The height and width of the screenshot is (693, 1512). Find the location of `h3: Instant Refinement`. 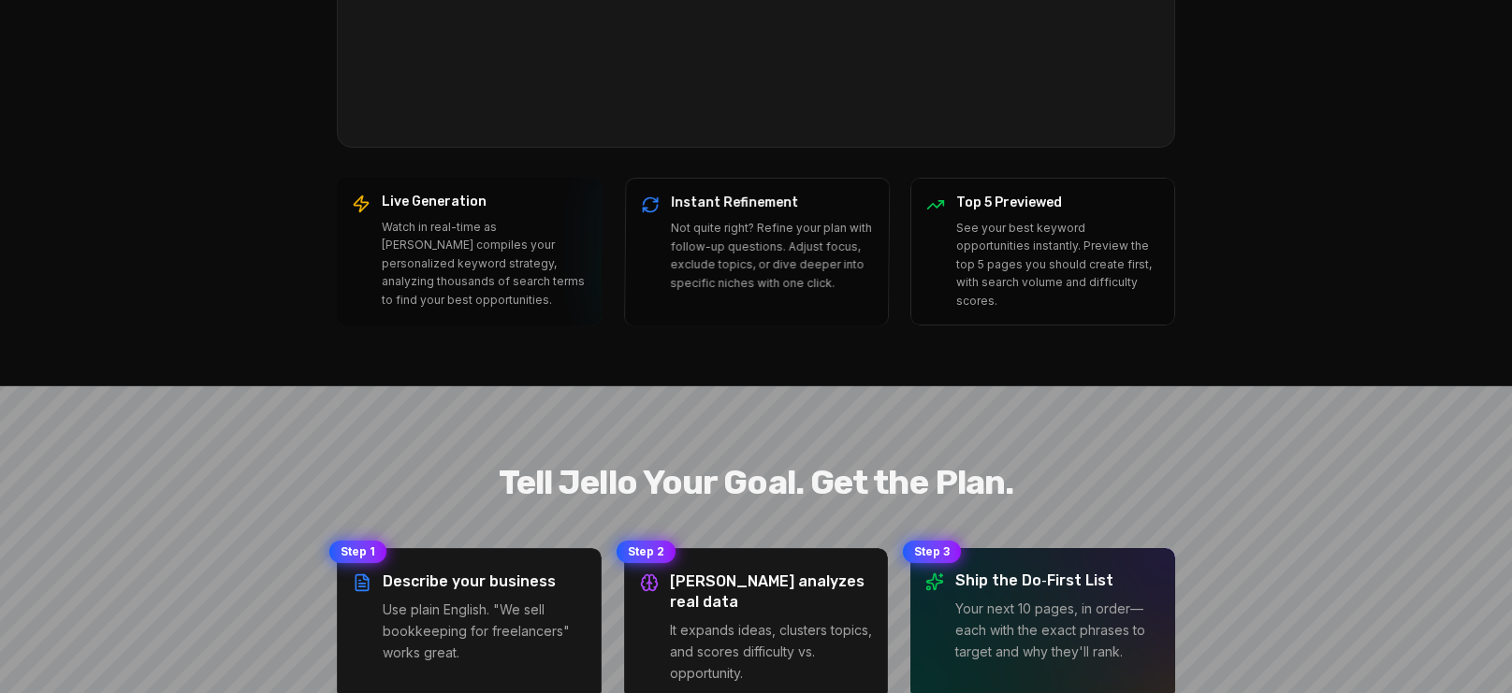

h3: Instant Refinement is located at coordinates (772, 202).